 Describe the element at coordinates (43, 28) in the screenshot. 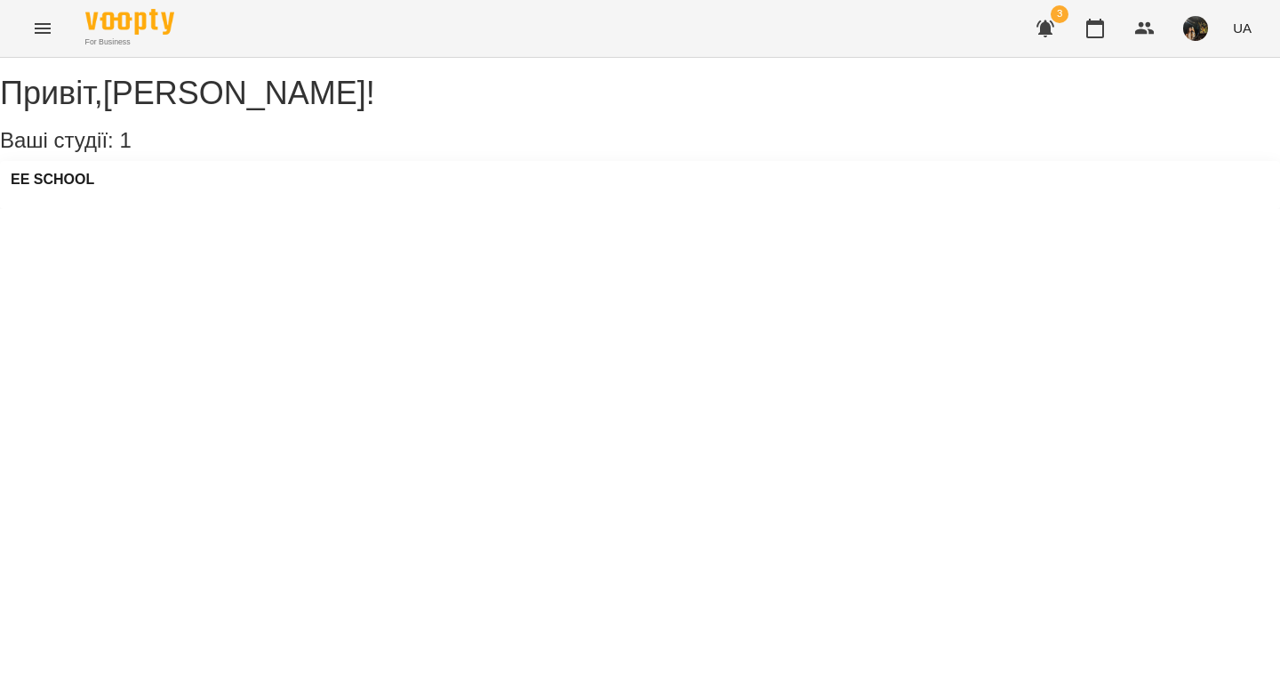

I see `button: Menu` at that location.